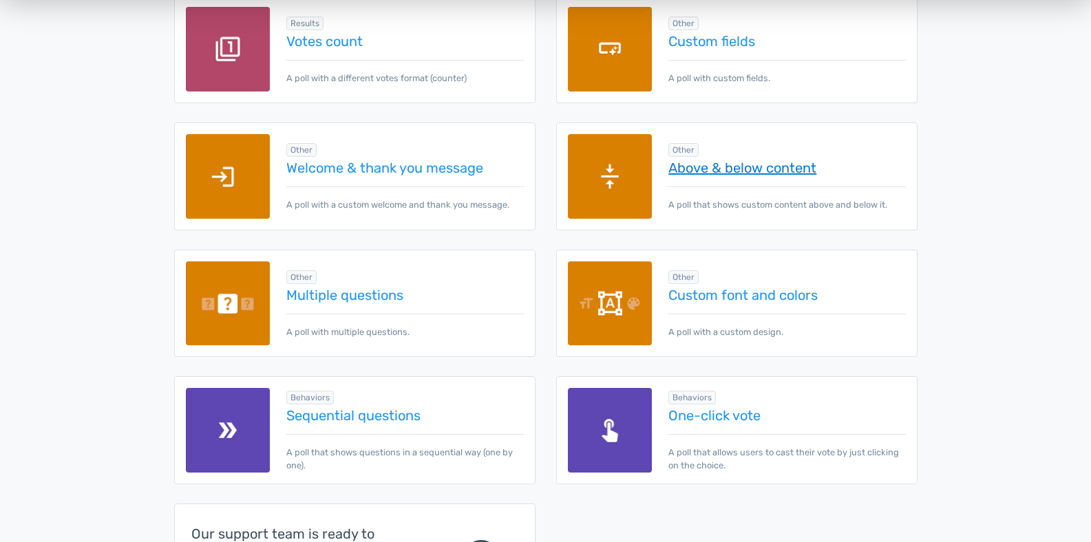  Describe the element at coordinates (228, 176) in the screenshot. I see `img: welcome-thank-you-message.png.webp` at that location.